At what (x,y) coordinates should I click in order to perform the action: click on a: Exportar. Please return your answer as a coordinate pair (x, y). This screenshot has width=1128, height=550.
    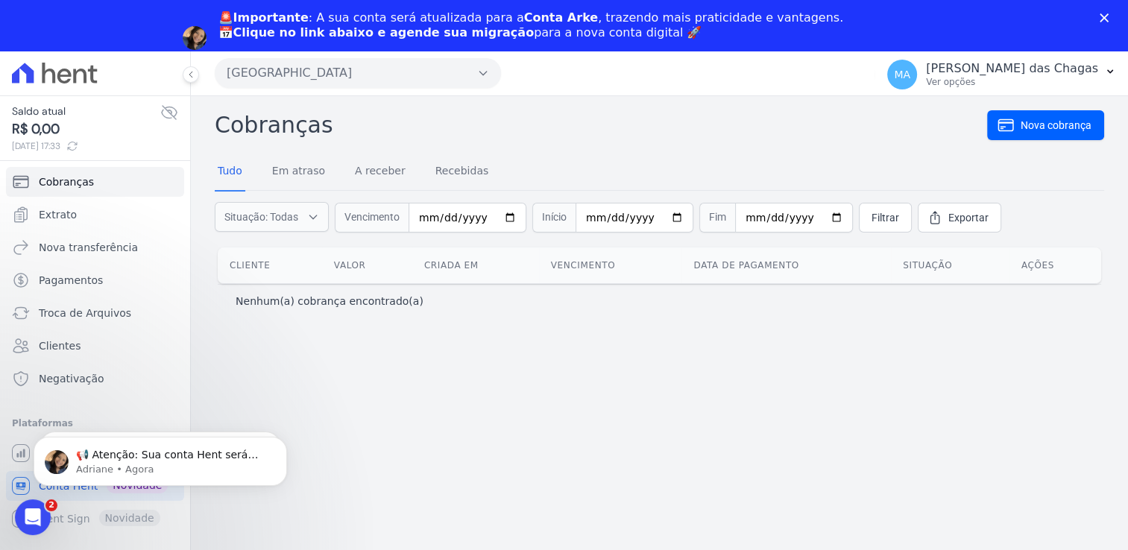
    Looking at the image, I should click on (960, 218).